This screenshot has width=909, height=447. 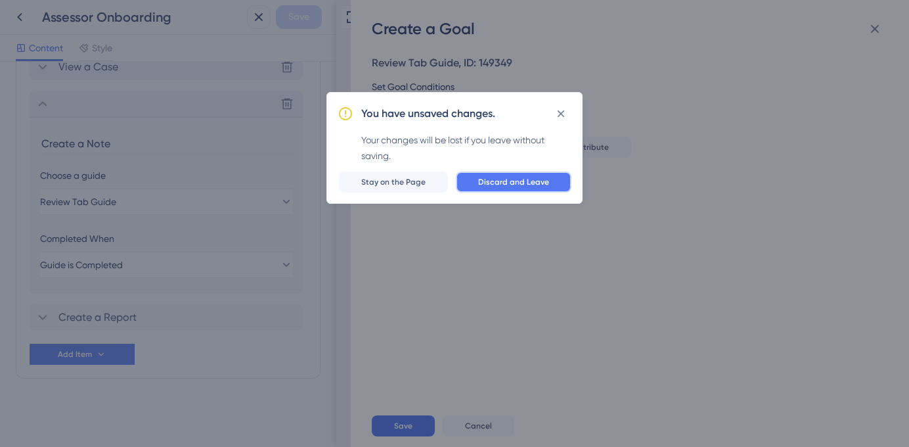 I want to click on div: 3, so click(x=554, y=364).